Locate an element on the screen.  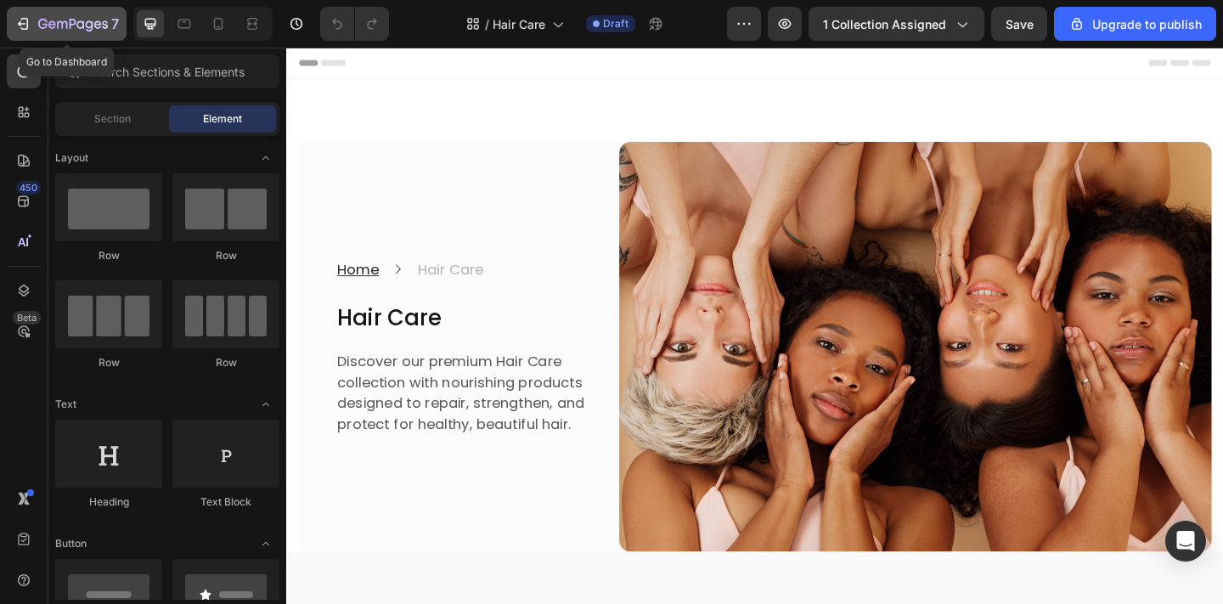
span: 1 collection assigned is located at coordinates (884, 24).